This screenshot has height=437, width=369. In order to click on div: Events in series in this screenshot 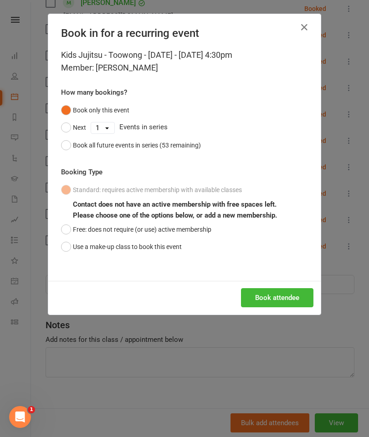, I will do `click(184, 127)`.